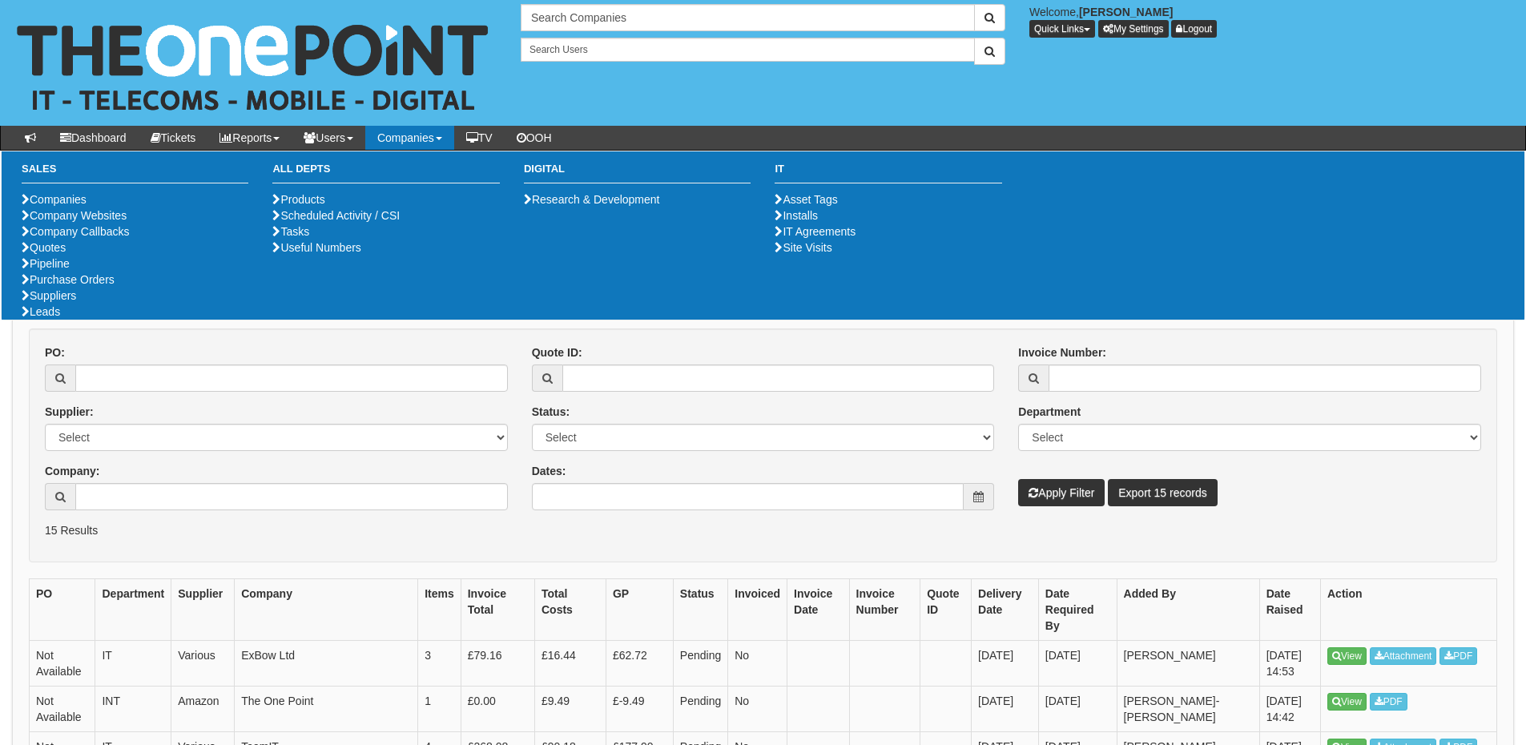  I want to click on p: 15 Results, so click(763, 530).